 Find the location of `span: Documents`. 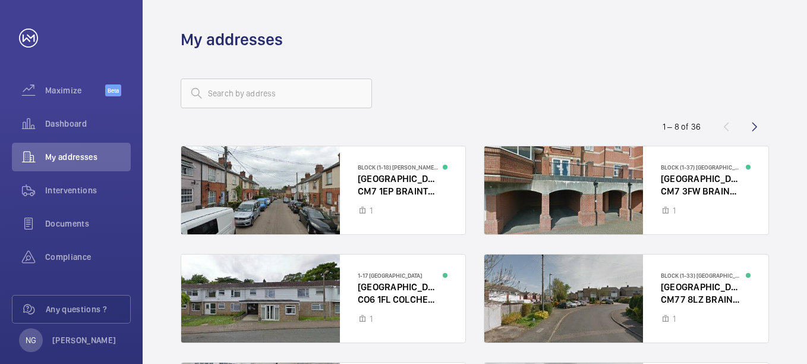

span: Documents is located at coordinates (88, 223).